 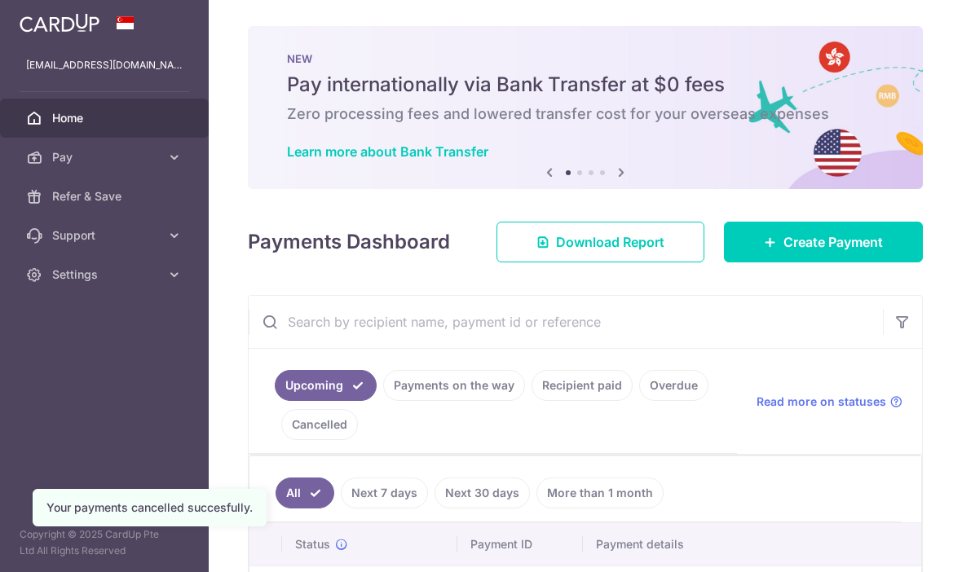 I want to click on a: More than 1 month, so click(x=600, y=493).